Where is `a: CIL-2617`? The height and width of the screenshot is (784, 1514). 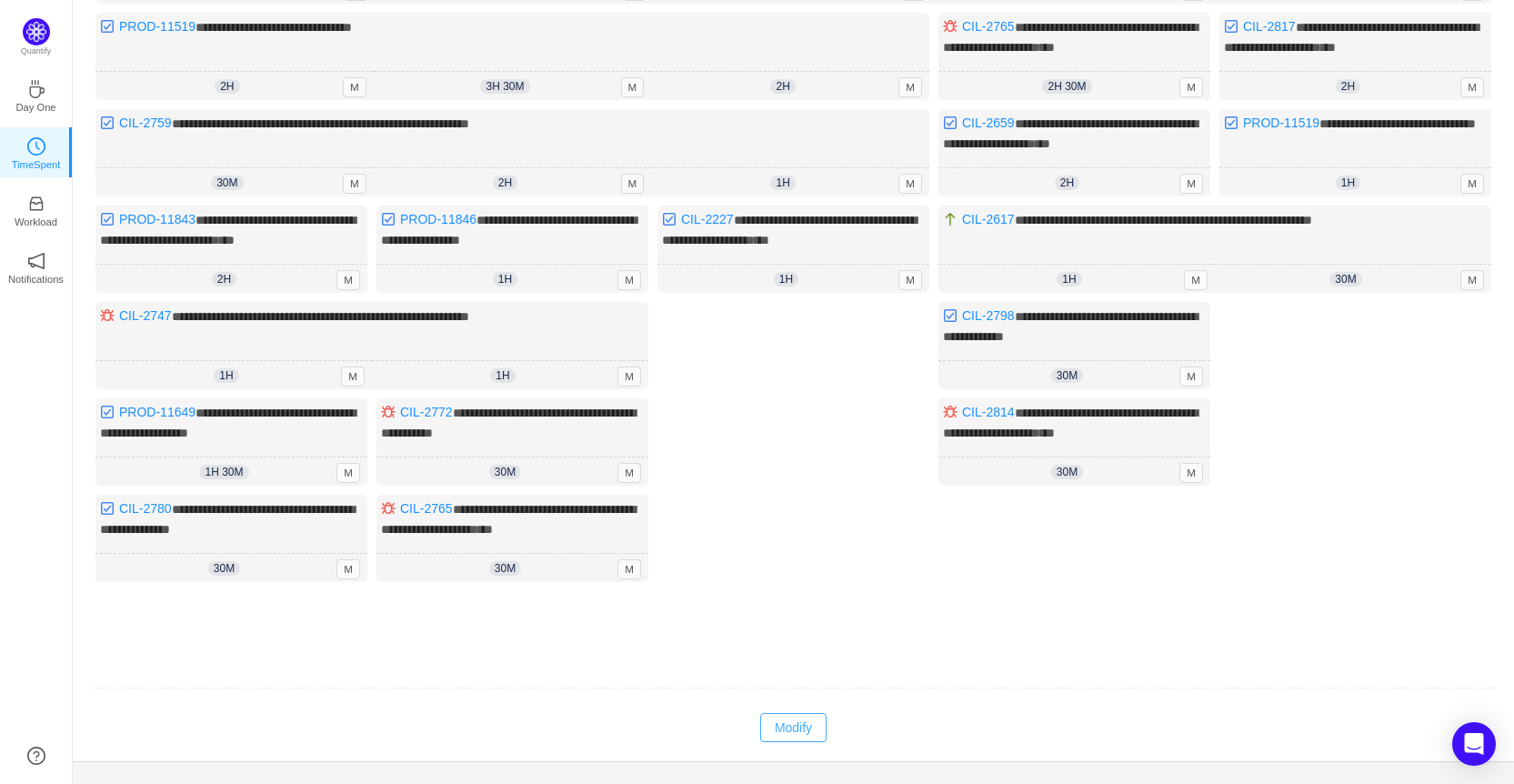 a: CIL-2617 is located at coordinates (988, 219).